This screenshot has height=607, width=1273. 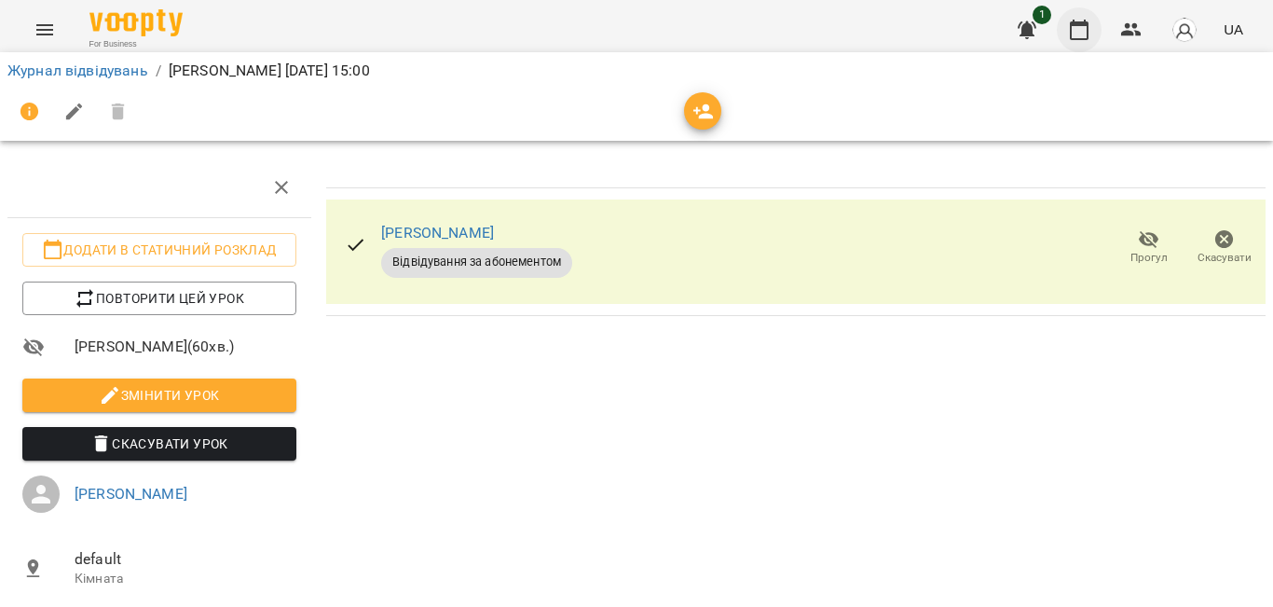 What do you see at coordinates (637, 71) in the screenshot?
I see `nav: breadcrumb` at bounding box center [637, 71].